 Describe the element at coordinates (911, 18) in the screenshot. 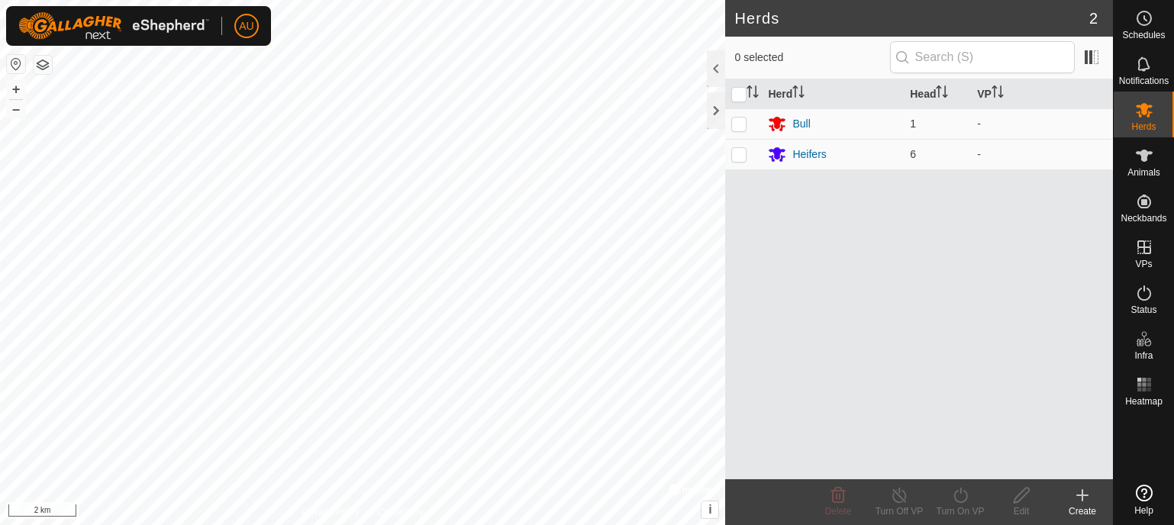

I see `h2: Herds` at that location.